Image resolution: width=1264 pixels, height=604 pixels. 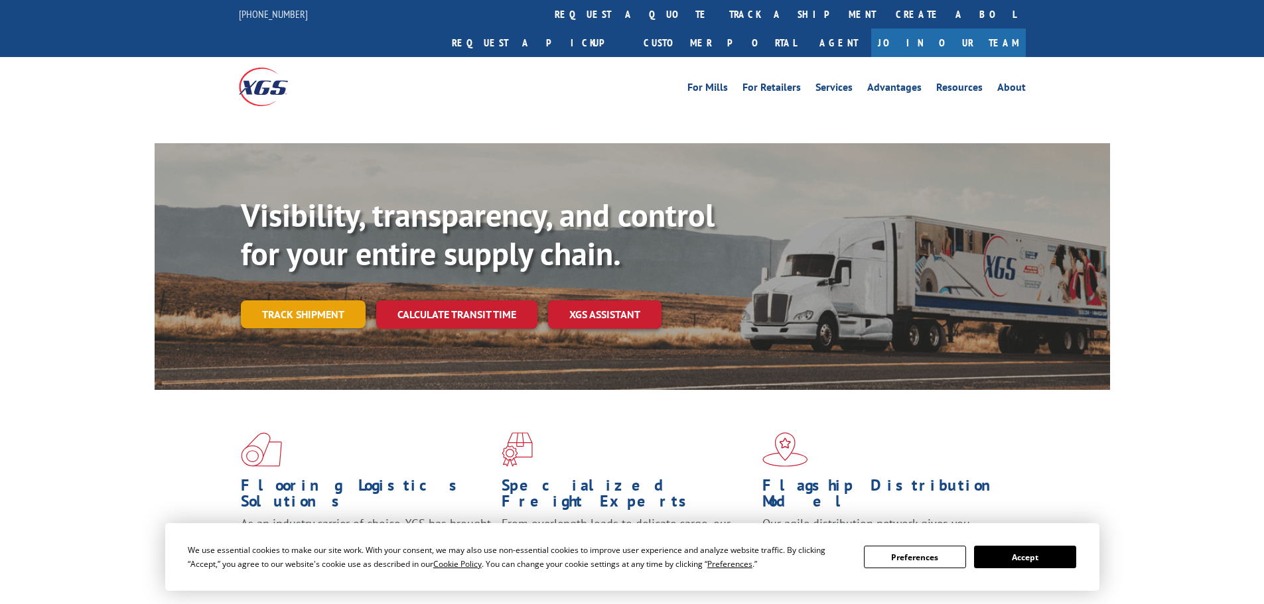 I want to click on p: From overlength loads to delicate cargo, our experienced staff knows the best way to move your fr..., so click(x=627, y=545).